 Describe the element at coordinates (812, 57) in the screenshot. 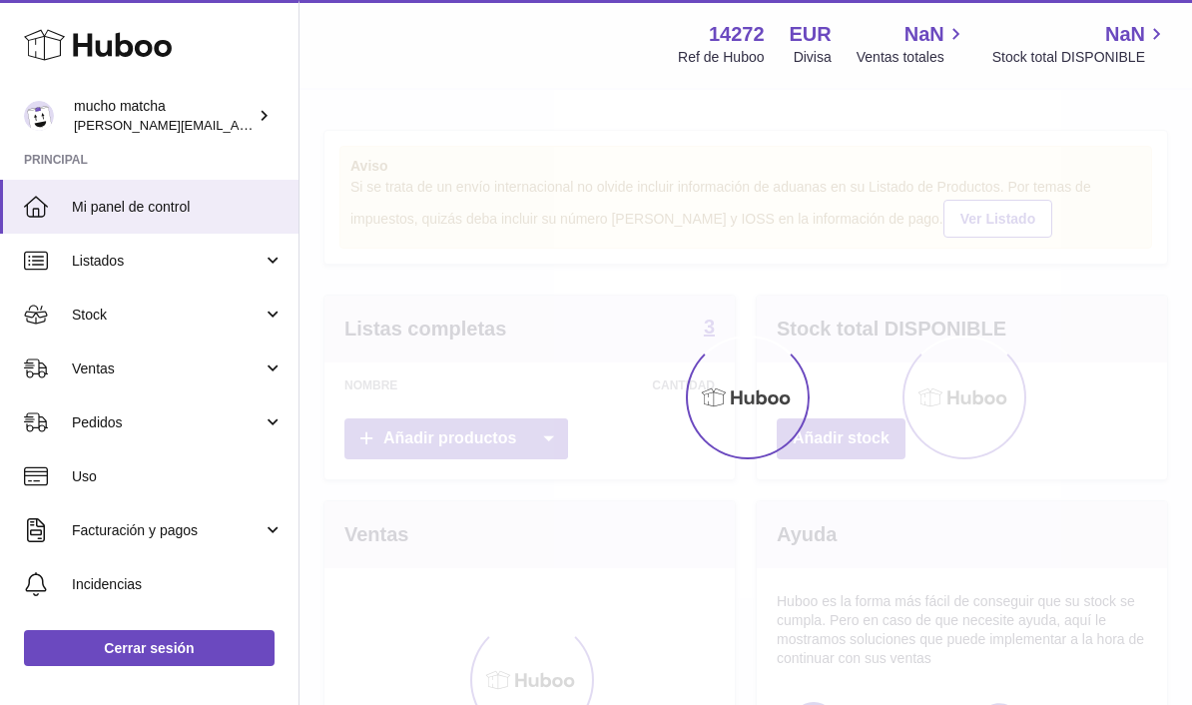

I see `div: Divisa` at that location.